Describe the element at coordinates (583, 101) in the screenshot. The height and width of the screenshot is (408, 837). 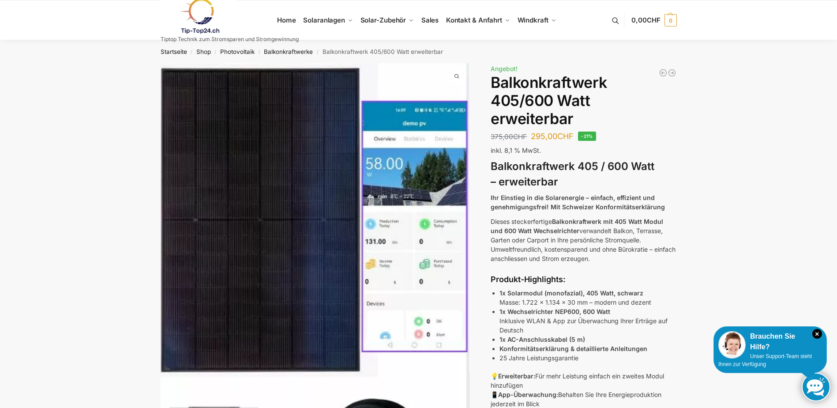
I see `h1: Balkonkraftwerk 405/600 Watt erweiterbar` at that location.